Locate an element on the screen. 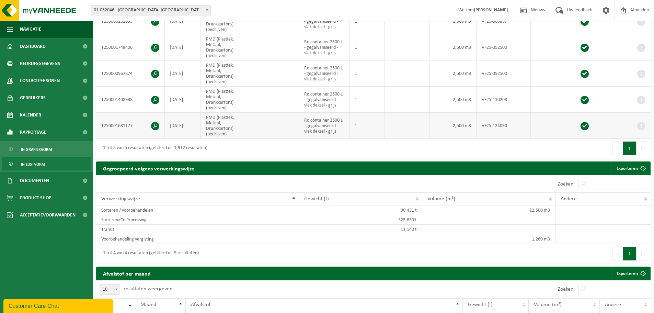 The width and height of the screenshot is (654, 313). td: 1,260 m3 is located at coordinates (489, 239).